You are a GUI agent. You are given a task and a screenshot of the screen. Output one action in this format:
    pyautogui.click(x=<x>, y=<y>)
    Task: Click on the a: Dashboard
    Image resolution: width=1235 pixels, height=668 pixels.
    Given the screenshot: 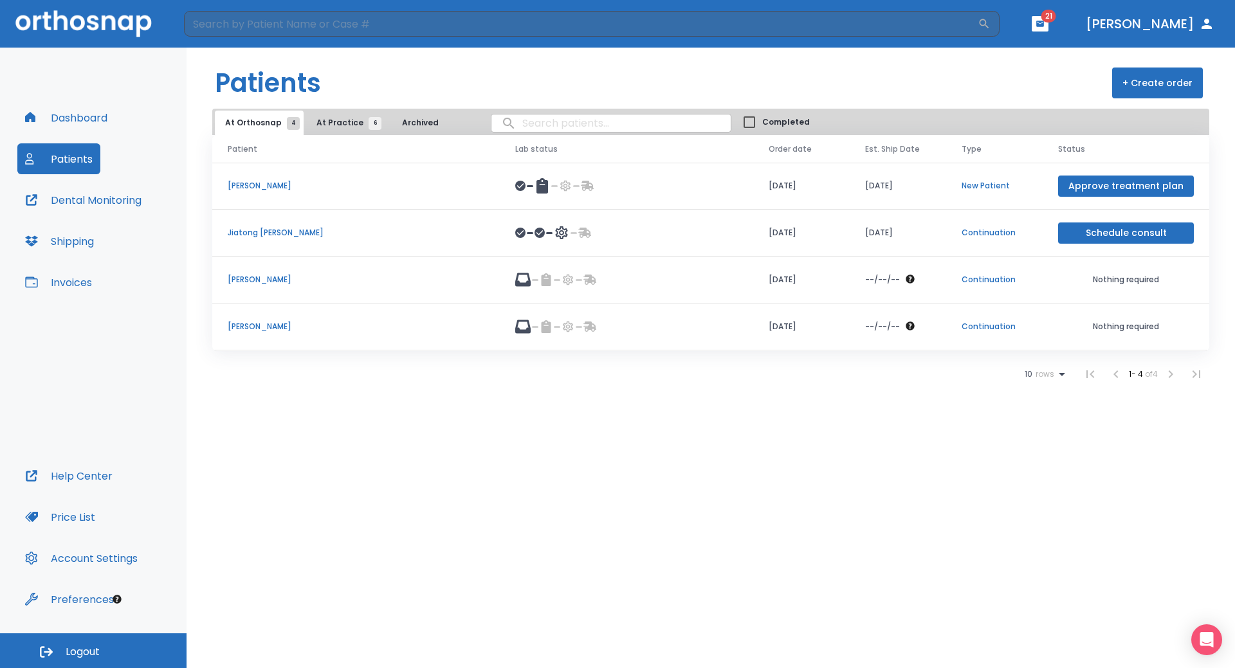 What is the action you would take?
    pyautogui.click(x=66, y=118)
    